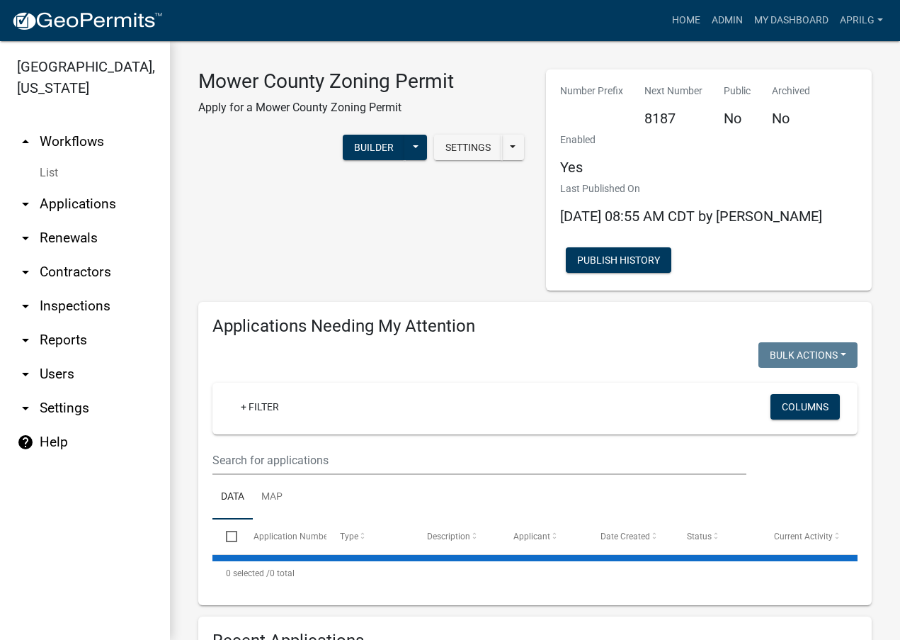  I want to click on wm-modal-confirm: Workflow Publish History, so click(618, 261).